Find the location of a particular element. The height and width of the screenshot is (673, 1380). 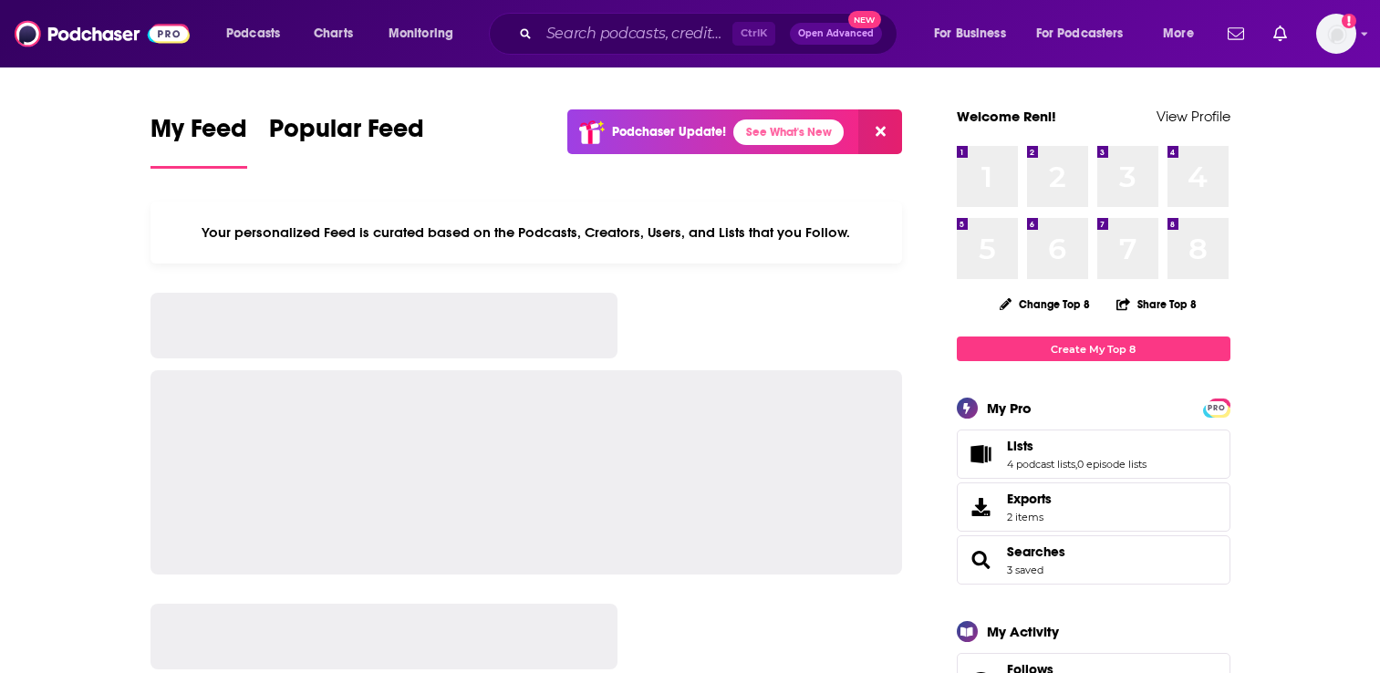

a: See What's New is located at coordinates (788, 132).